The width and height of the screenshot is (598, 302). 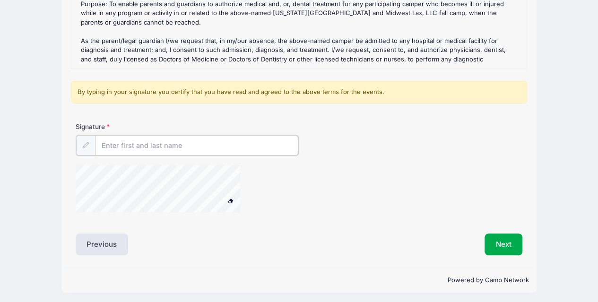 I want to click on div: By typing in your signature you certify that you have read and agreed to the above terms for the ..., so click(x=299, y=92).